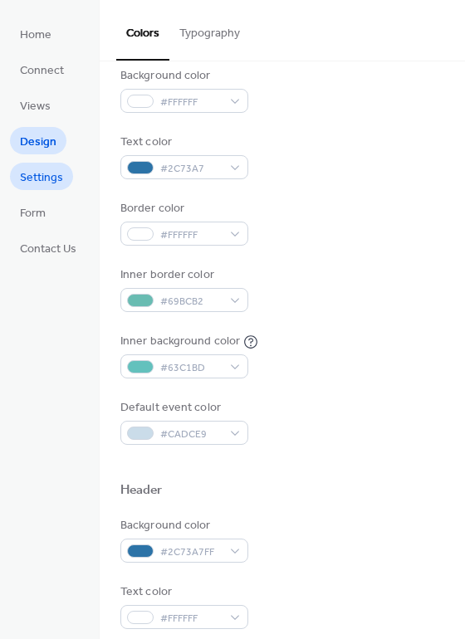  I want to click on span: Views, so click(35, 106).